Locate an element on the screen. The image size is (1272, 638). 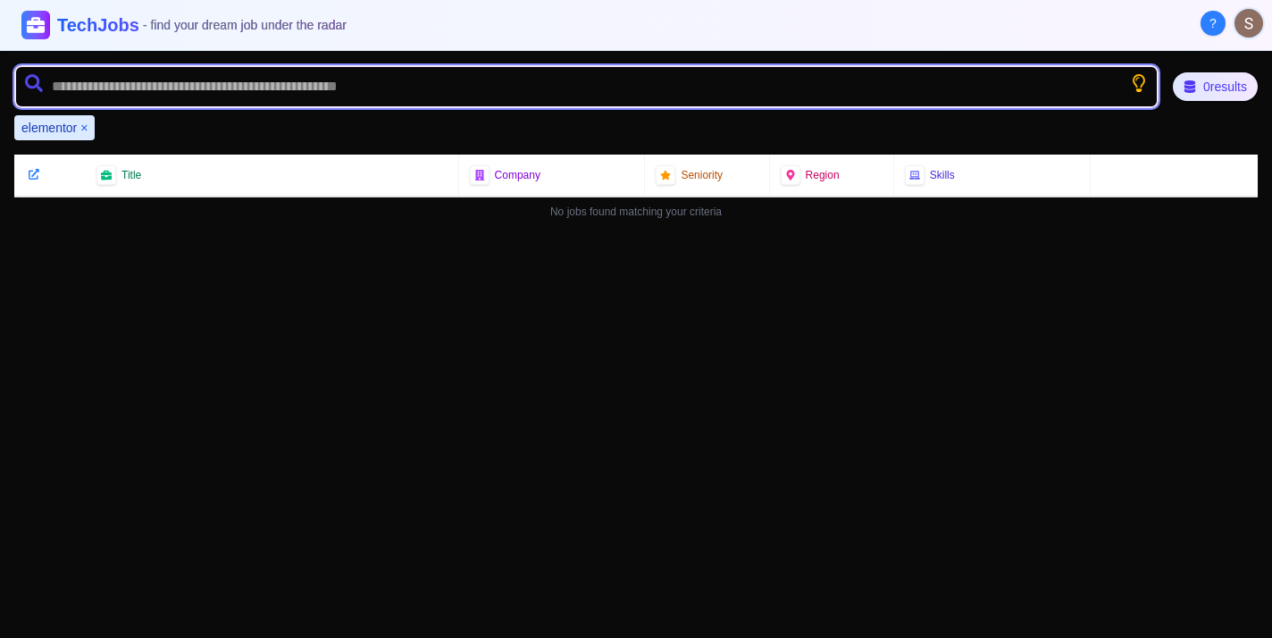
button: Remove elementor filter is located at coordinates (84, 128).